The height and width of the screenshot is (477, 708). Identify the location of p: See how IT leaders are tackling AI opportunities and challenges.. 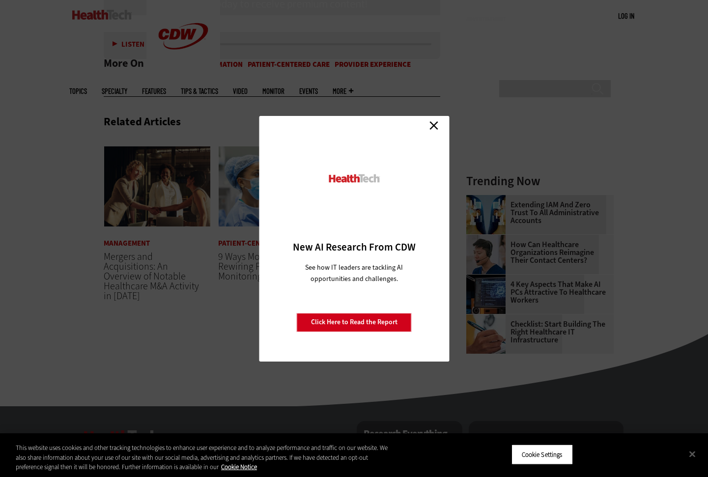
(354, 273).